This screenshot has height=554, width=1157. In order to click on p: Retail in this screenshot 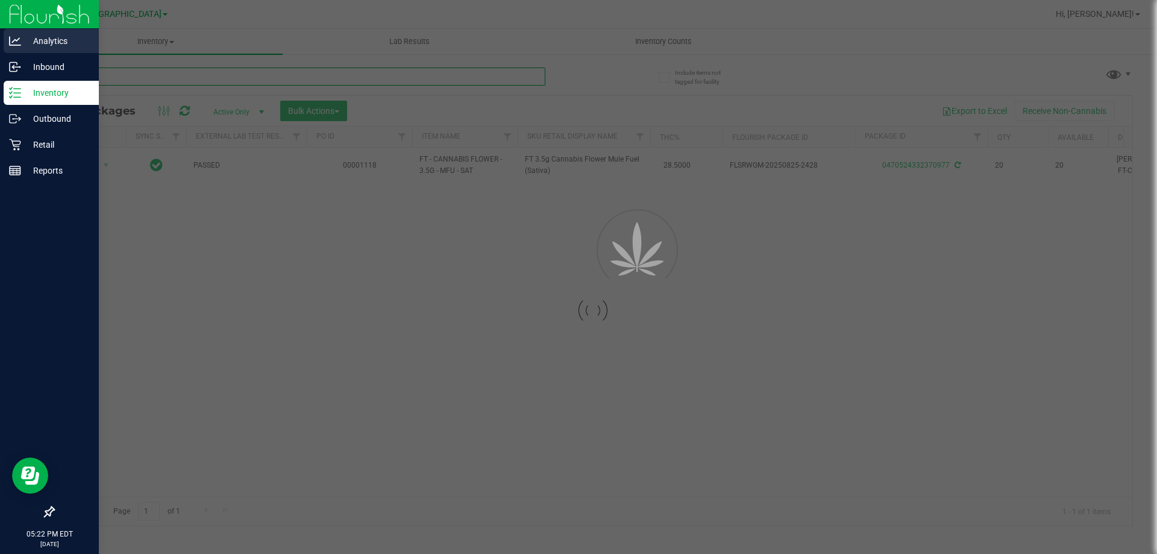, I will do `click(57, 145)`.